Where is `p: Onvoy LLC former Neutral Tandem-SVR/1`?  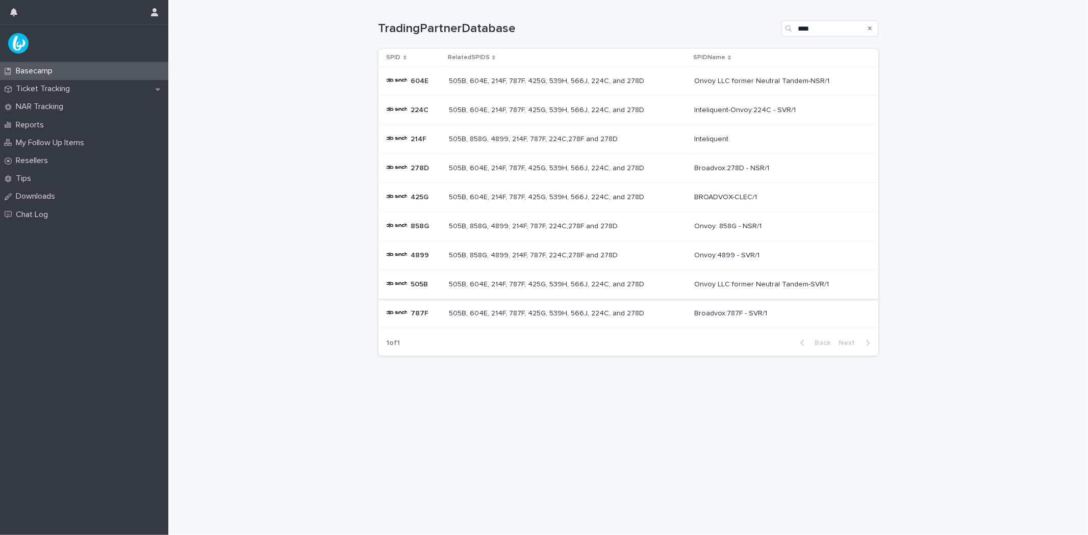
p: Onvoy LLC former Neutral Tandem-SVR/1 is located at coordinates (762, 284).